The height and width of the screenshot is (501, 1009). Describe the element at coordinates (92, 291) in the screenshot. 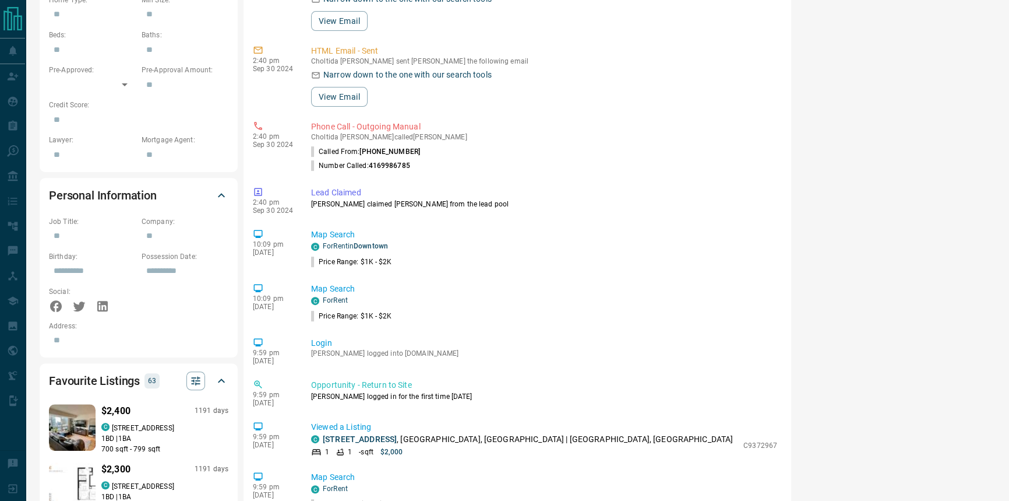

I see `p: Social:` at that location.